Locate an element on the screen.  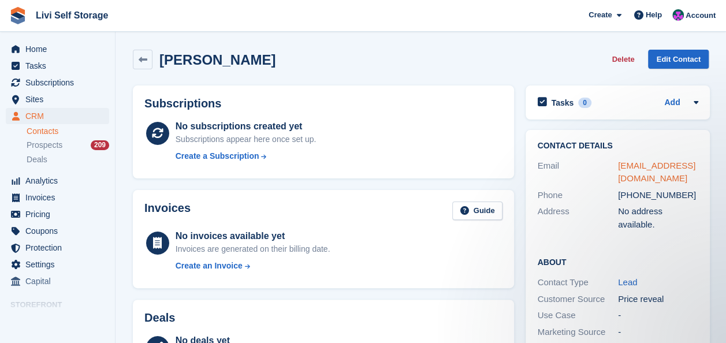
h2: About is located at coordinates (617, 262).